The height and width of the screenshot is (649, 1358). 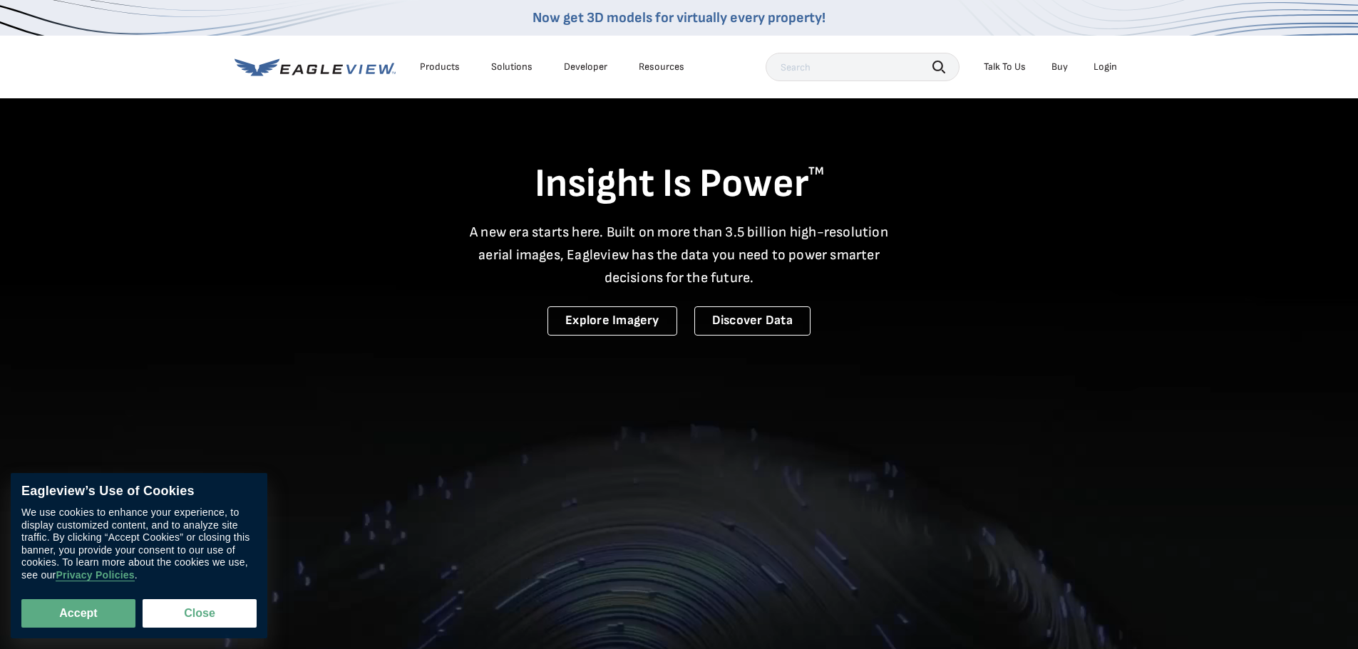 I want to click on a: Buy, so click(x=1059, y=67).